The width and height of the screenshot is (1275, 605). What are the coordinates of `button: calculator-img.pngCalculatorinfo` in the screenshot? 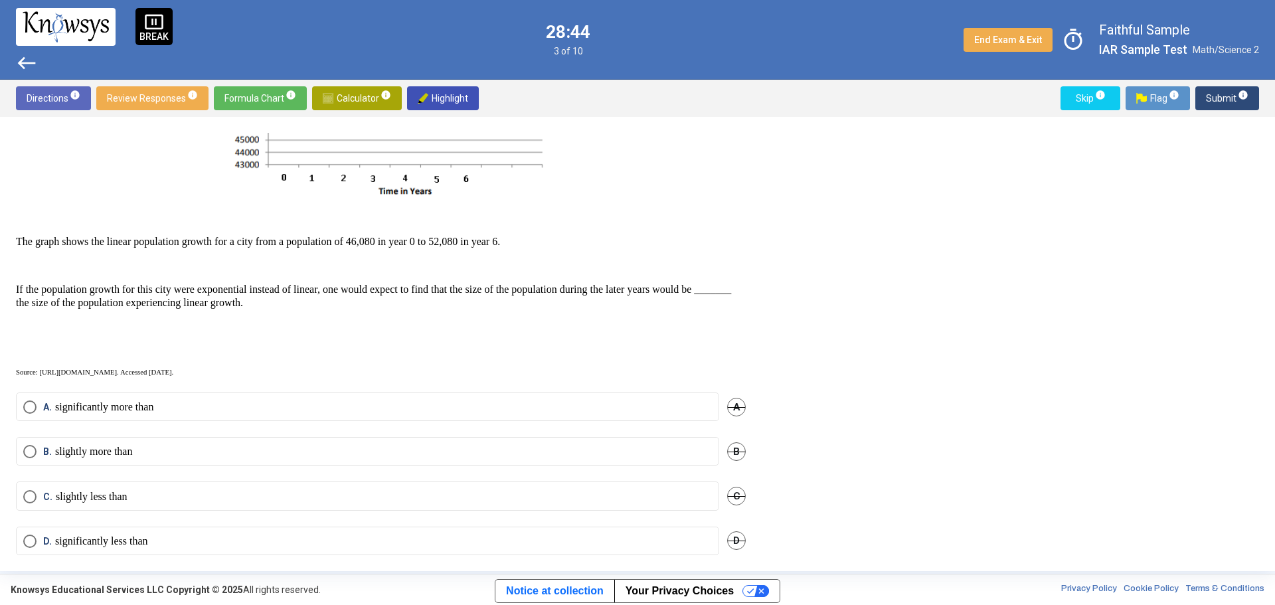 It's located at (357, 98).